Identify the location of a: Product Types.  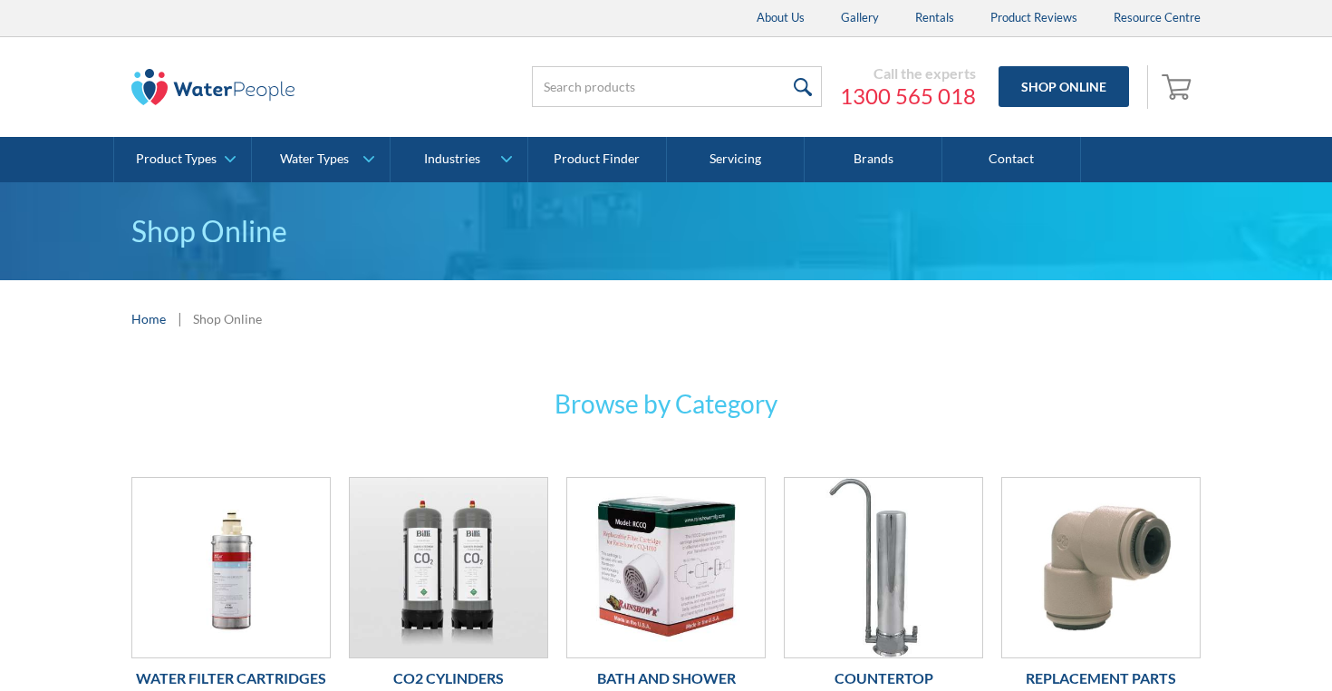
(182, 160).